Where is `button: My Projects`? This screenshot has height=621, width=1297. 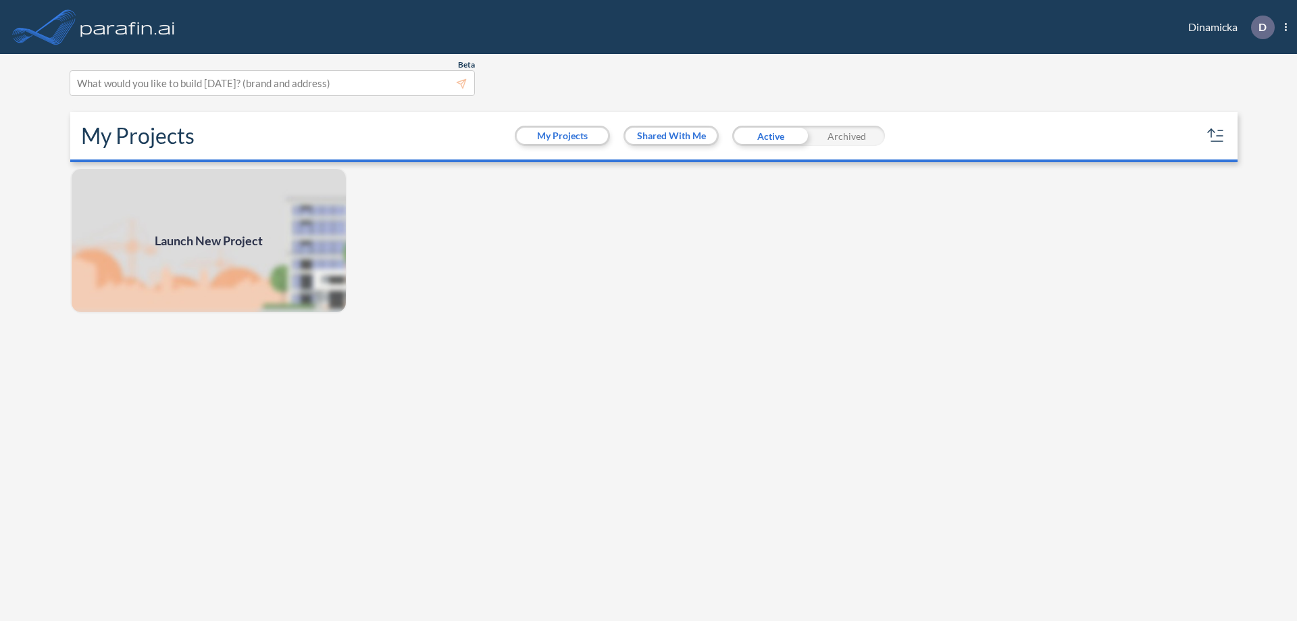 button: My Projects is located at coordinates (562, 136).